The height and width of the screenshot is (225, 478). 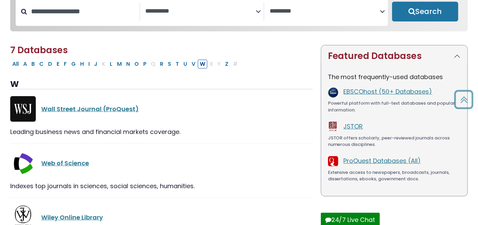 I want to click on div: Powerful platform with full-text databases and popular information., so click(x=394, y=106).